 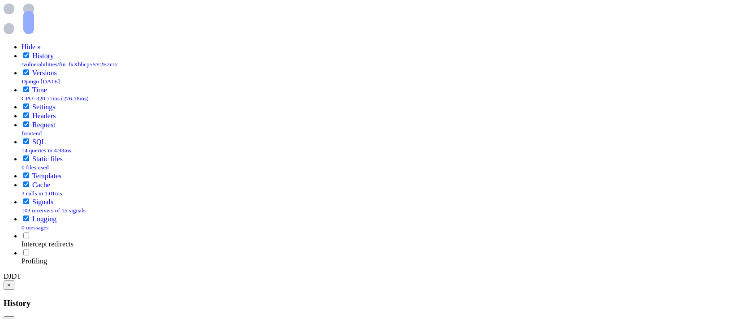 What do you see at coordinates (42, 189) in the screenshot?
I see `a: Cache3 calls in 1.01ms` at bounding box center [42, 189].